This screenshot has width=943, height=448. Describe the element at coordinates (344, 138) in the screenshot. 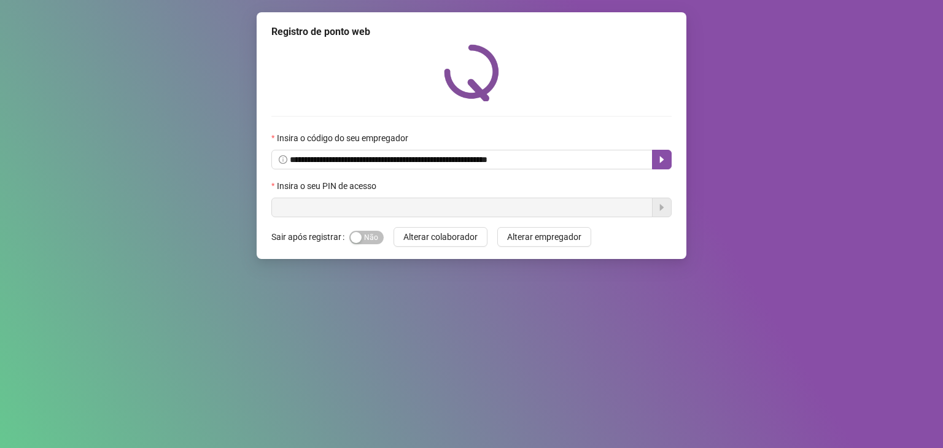

I see `label: Insira o código do seu empregador` at that location.